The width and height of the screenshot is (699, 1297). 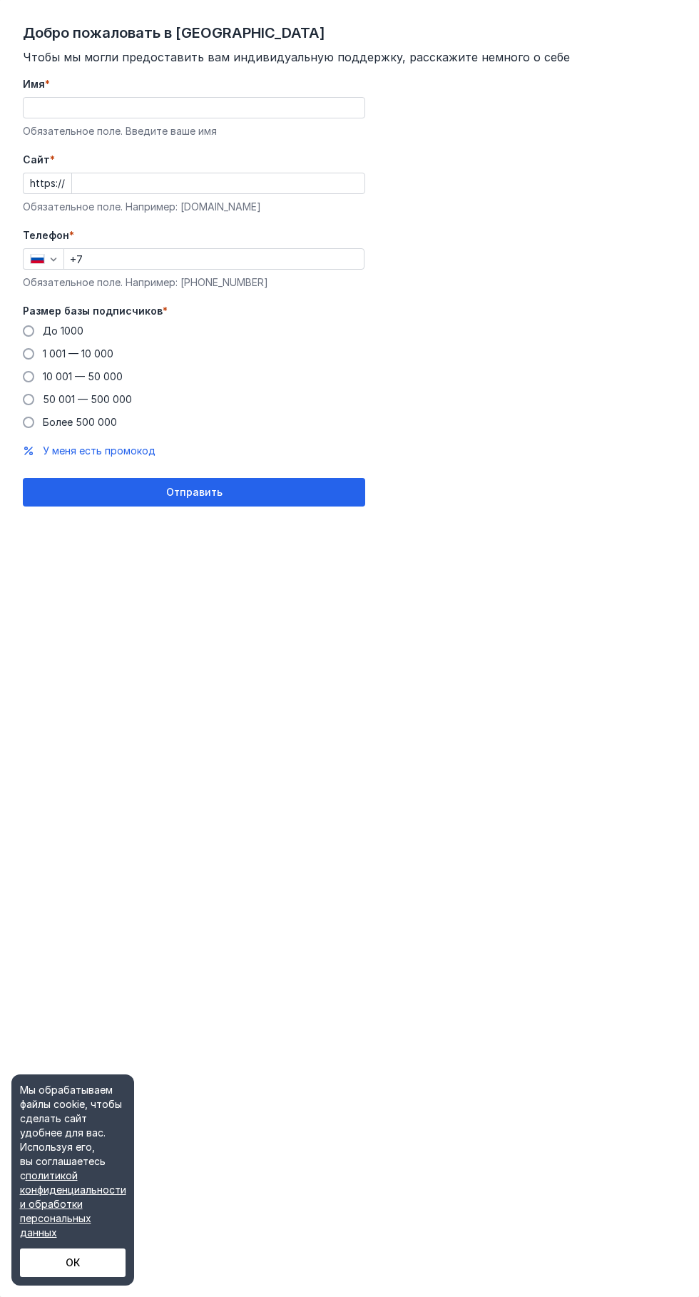 I want to click on div: Мы обрабатываем файлы cookie, чтобы сделать сайт удобнее для вас. Используя его, вы соглашаетесь c, so click(x=73, y=1161).